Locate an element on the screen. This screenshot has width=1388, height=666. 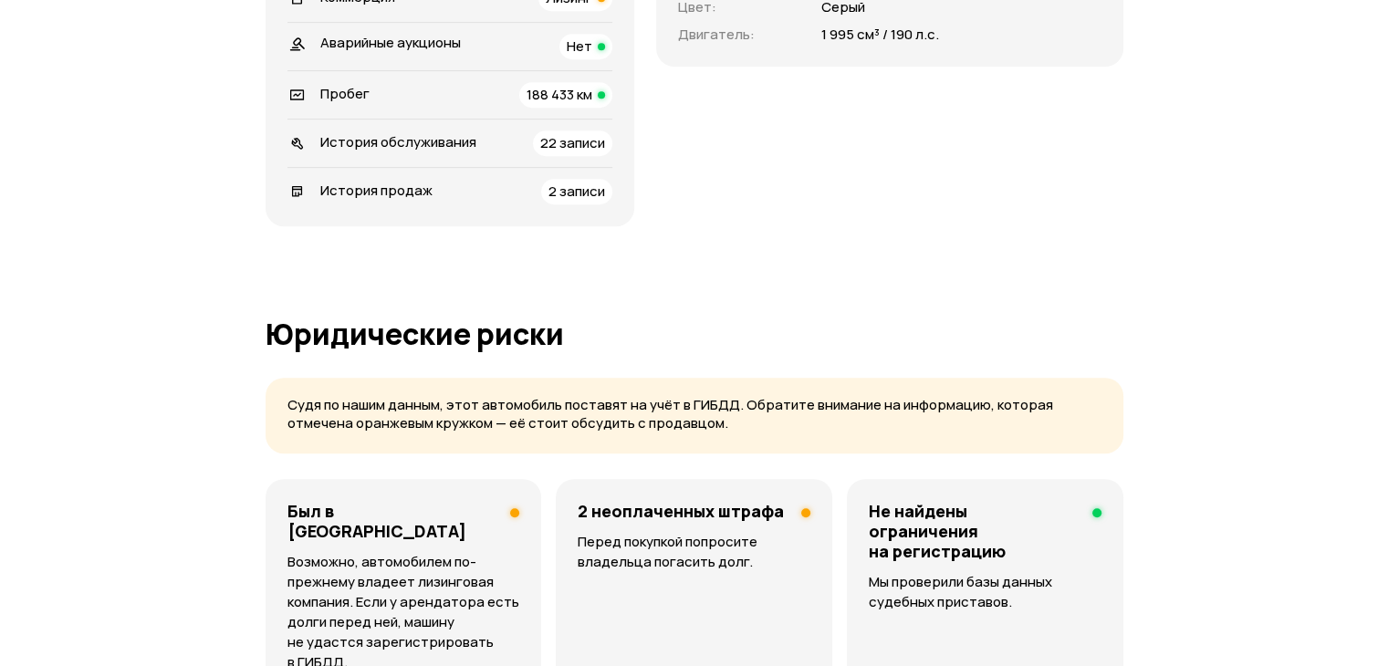
p: Двигатель : is located at coordinates (738, 35).